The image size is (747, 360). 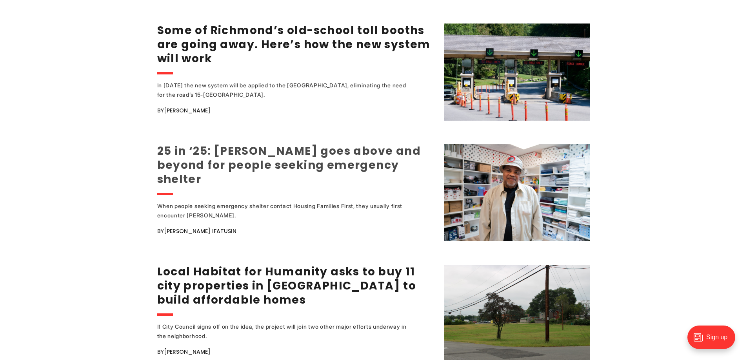 I want to click on div: If City Council signs off on the idea, the project will join two other major efforts underway in ..., so click(x=285, y=332).